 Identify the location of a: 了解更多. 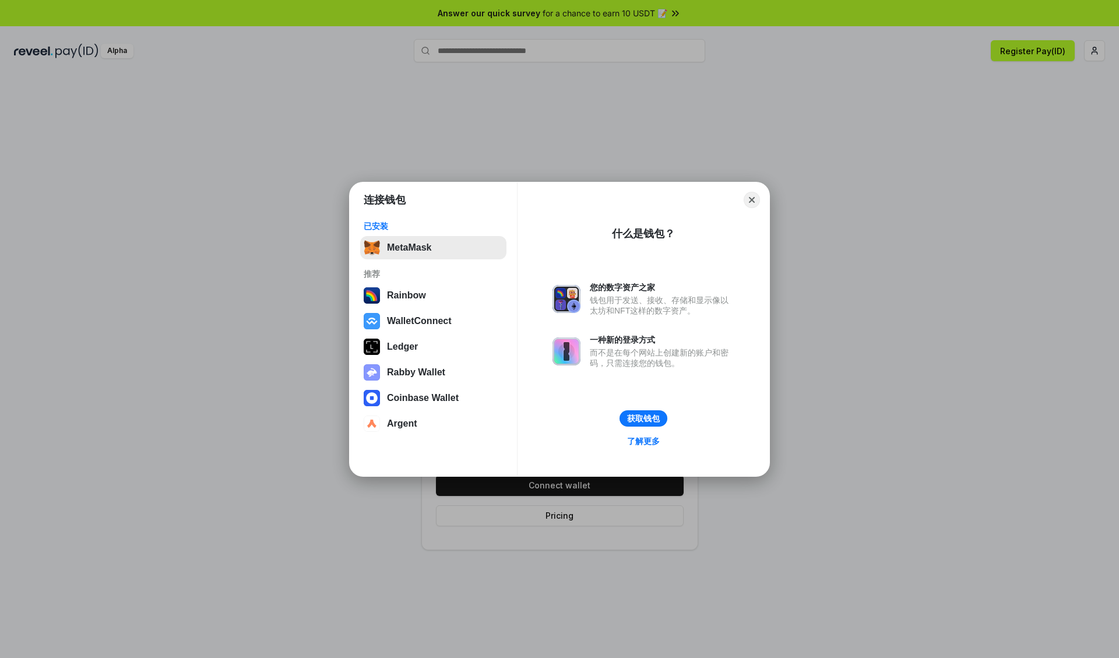
(643, 441).